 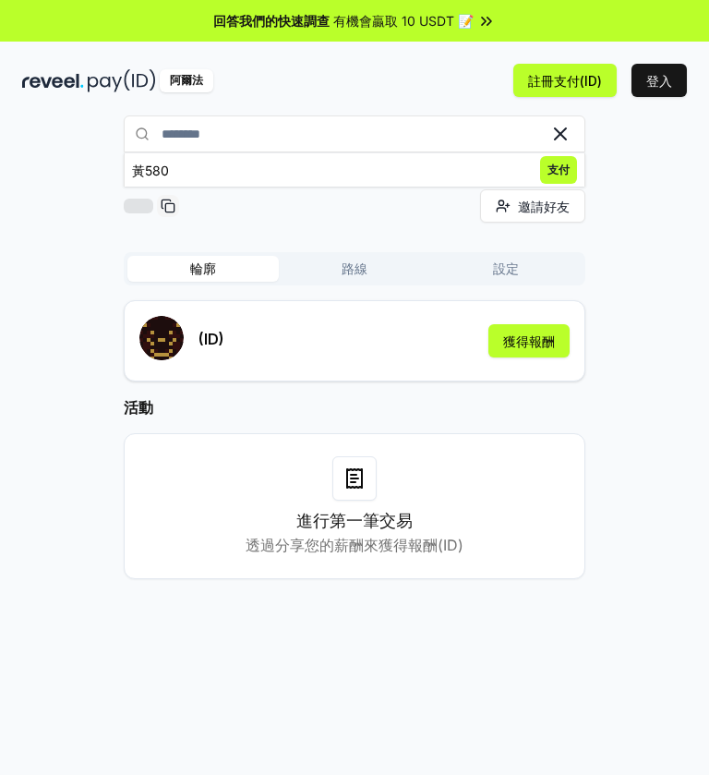 I want to click on span: 支付, so click(x=559, y=170).